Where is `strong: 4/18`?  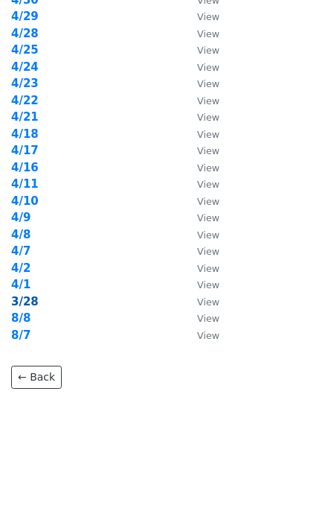 strong: 4/18 is located at coordinates (25, 134).